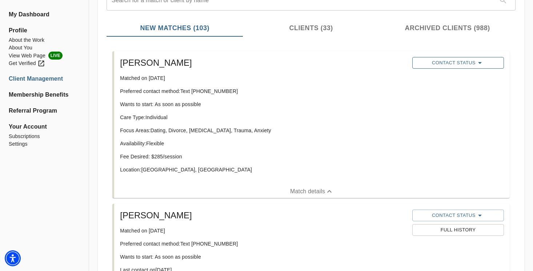  I want to click on a: My Dashboard, so click(44, 15).